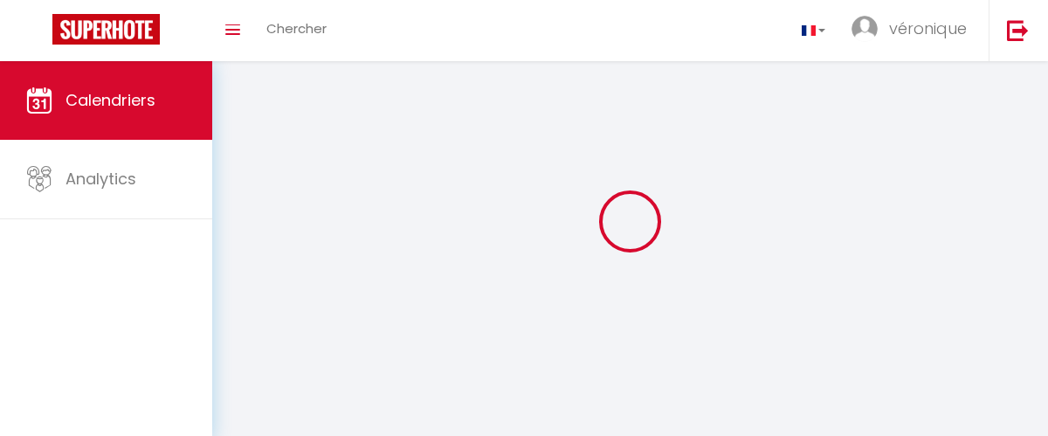  I want to click on img: logout, so click(1018, 30).